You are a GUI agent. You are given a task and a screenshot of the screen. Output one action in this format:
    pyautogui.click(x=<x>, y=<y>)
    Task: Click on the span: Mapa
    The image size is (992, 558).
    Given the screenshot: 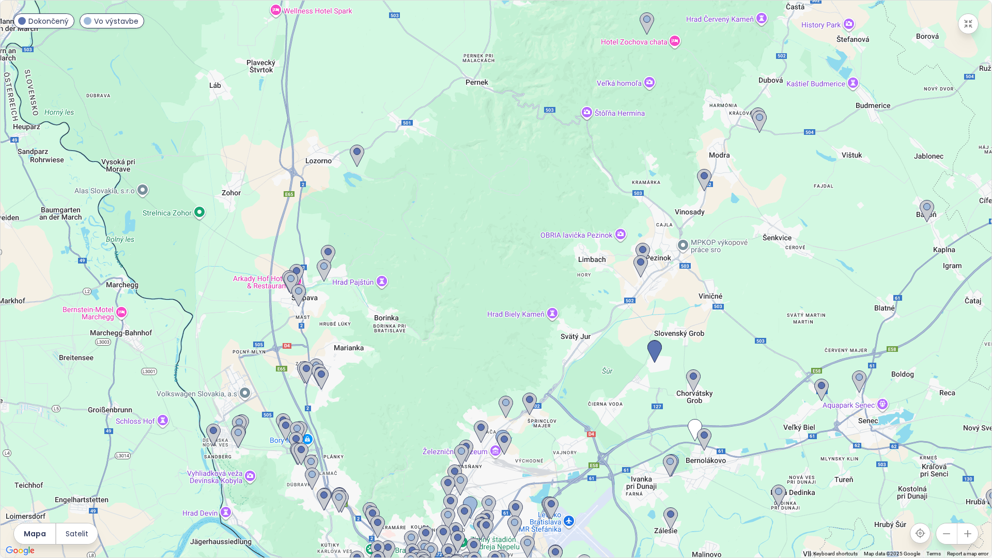 What is the action you would take?
    pyautogui.click(x=35, y=534)
    